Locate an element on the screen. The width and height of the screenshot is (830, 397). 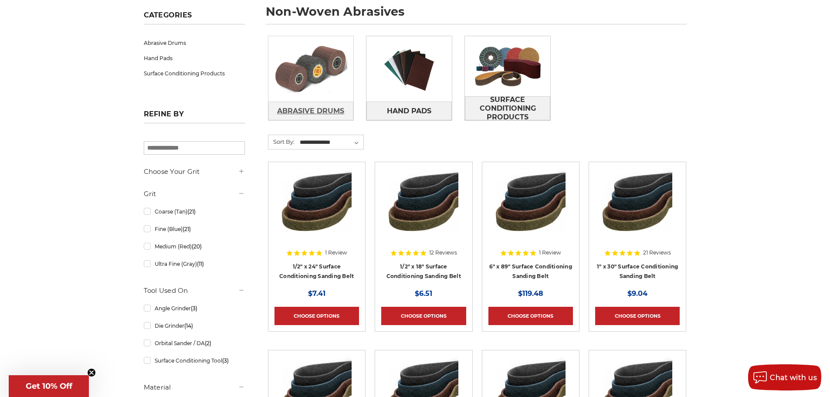
a: Ultra Fine (Gray) is located at coordinates (194, 264).